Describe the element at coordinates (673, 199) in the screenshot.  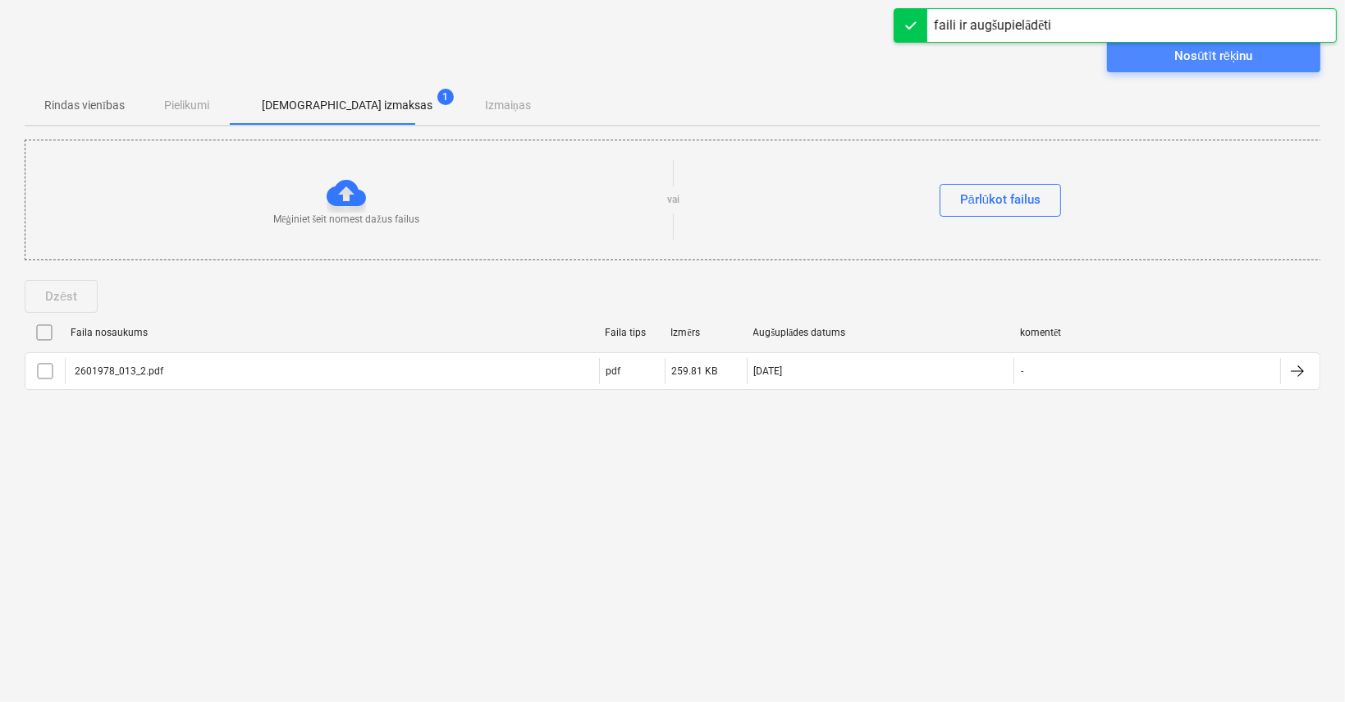
I see `div: Mēģiniet šeit nomest dažus failusvaiPārlūkot failus` at that location.